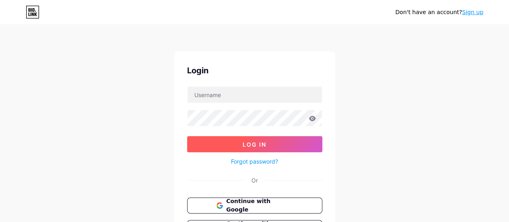 The height and width of the screenshot is (222, 509). I want to click on a: Forgot password?, so click(255, 161).